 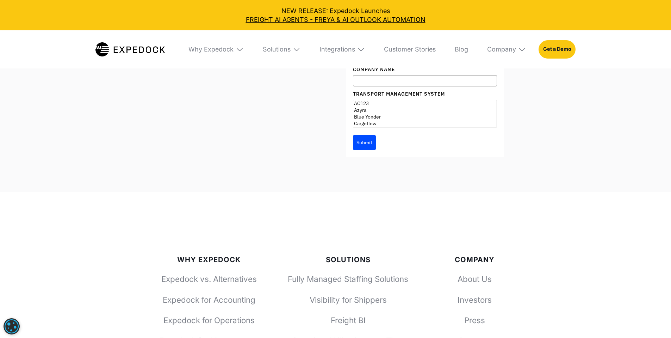 I want to click on div: Domain Overview, so click(x=45, y=44).